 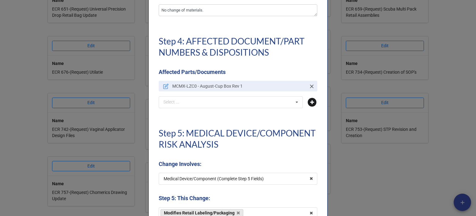 I want to click on h1: Step 5: MEDICAL DEVICE/COMPONENT RISK ANALYSIS, so click(x=238, y=138).